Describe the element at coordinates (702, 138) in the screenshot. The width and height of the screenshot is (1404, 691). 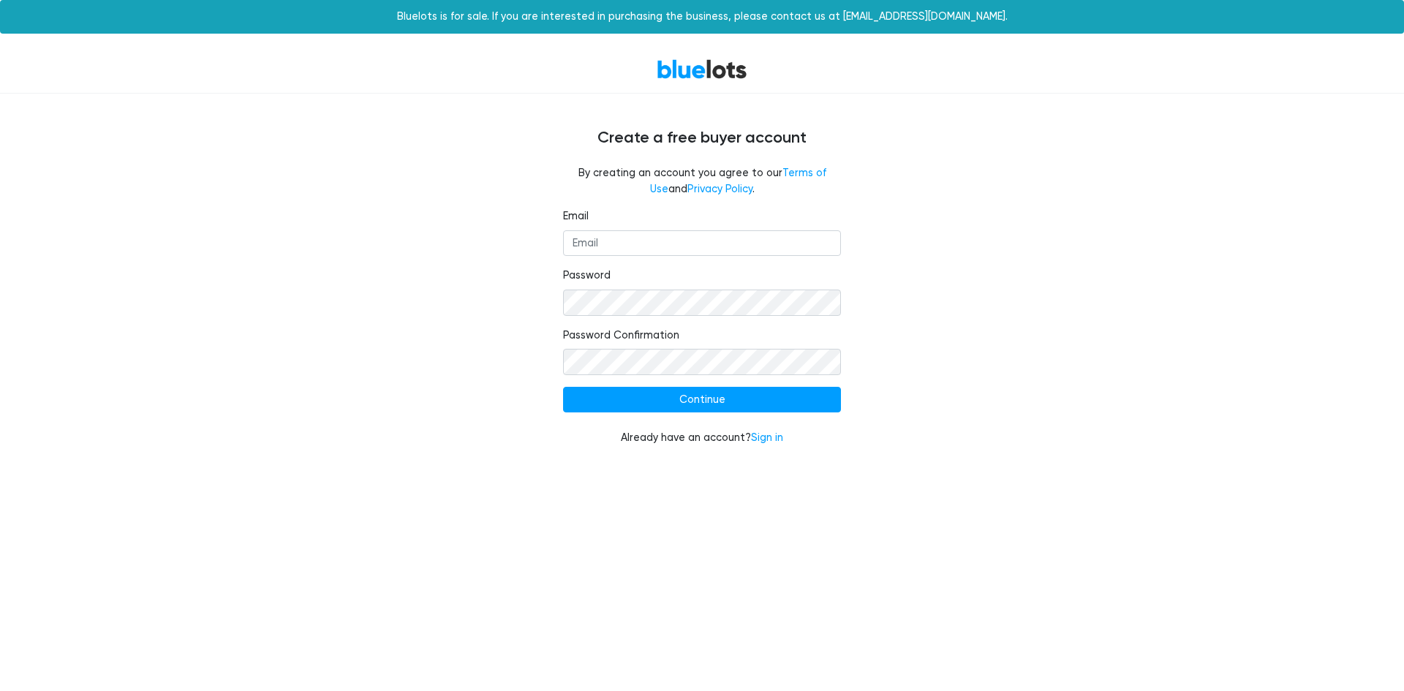
I see `h4: Create a free buyer account` at that location.